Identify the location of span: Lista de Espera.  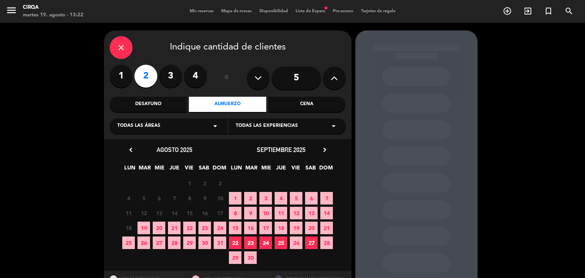
(310, 11).